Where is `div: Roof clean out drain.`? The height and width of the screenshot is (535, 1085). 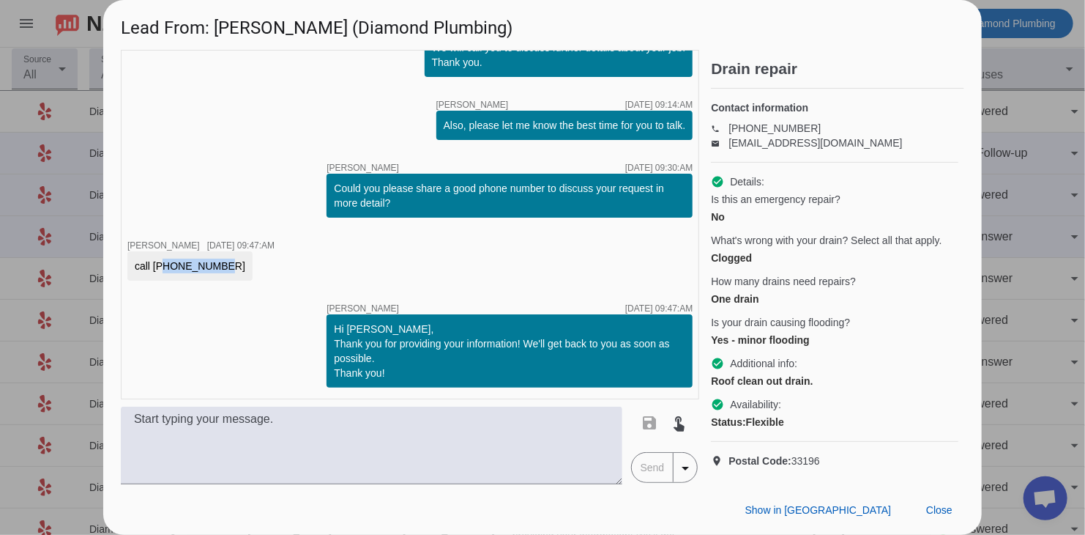
div: Roof clean out drain. is located at coordinates (835, 381).